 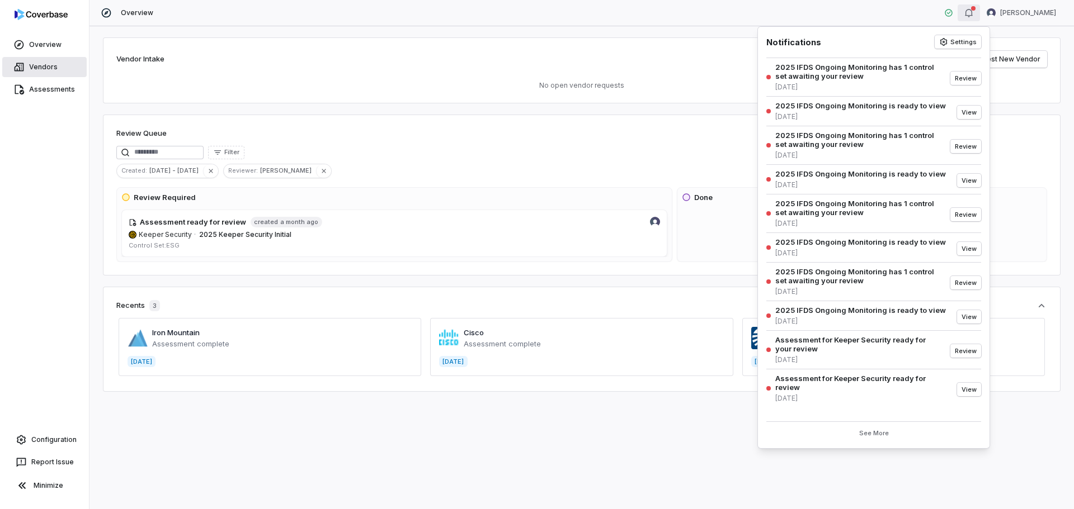 I want to click on button: See More, so click(x=874, y=433).